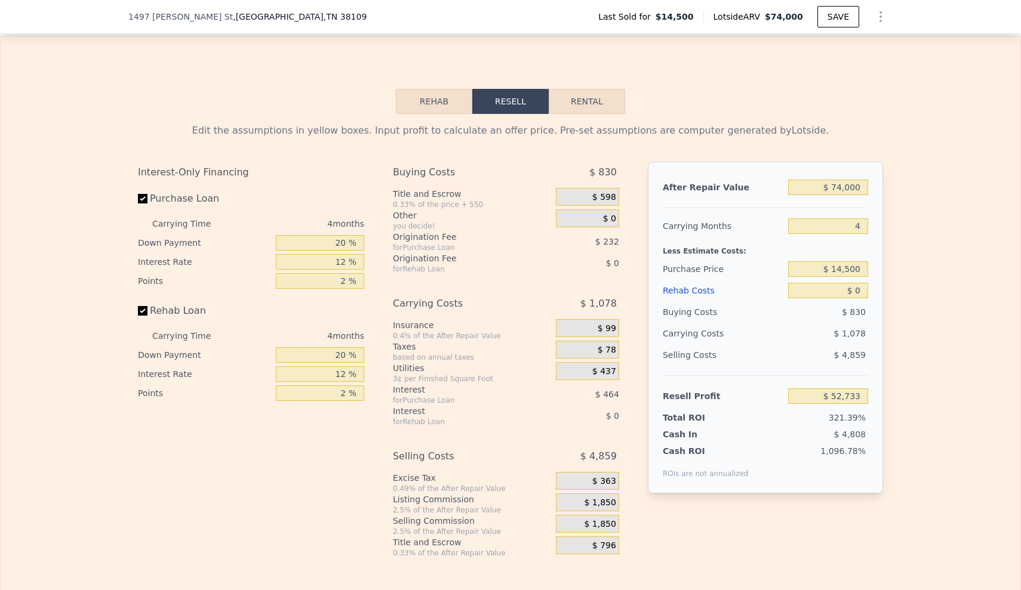 This screenshot has height=590, width=1021. What do you see at coordinates (604, 482) in the screenshot?
I see `span: $ 363` at bounding box center [604, 482].